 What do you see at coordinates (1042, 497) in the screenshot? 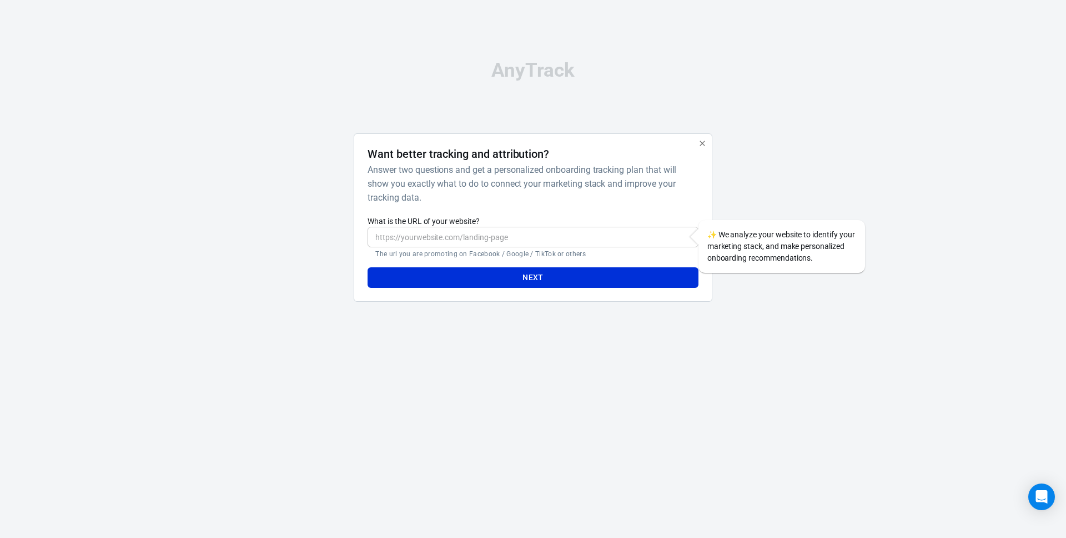
I see `div: Open Intercom Messenger` at bounding box center [1042, 497].